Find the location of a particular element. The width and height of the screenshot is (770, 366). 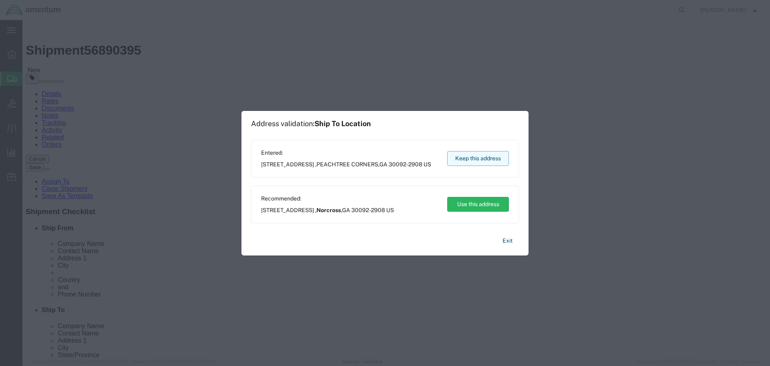

span: Ship To Location is located at coordinates (343, 123).